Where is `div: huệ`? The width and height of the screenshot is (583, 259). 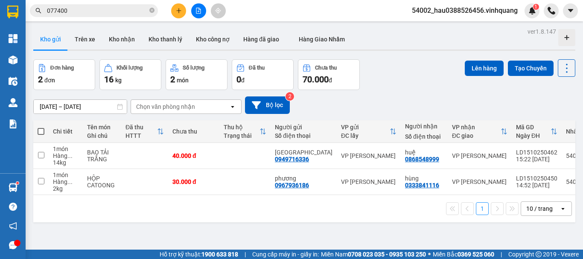
div: huệ is located at coordinates (424, 152).